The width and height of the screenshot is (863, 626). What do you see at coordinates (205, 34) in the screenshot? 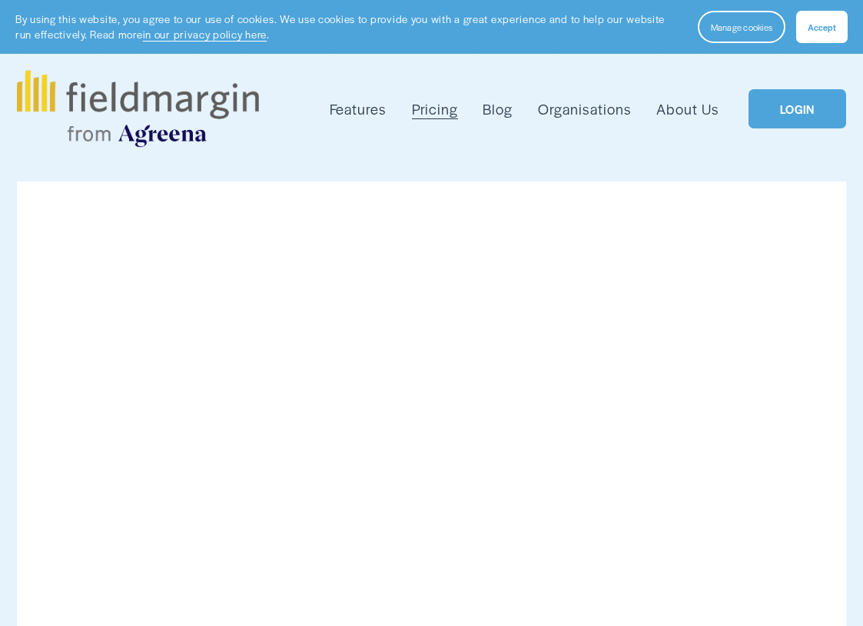
I see `a: in our privacy policy here` at bounding box center [205, 34].